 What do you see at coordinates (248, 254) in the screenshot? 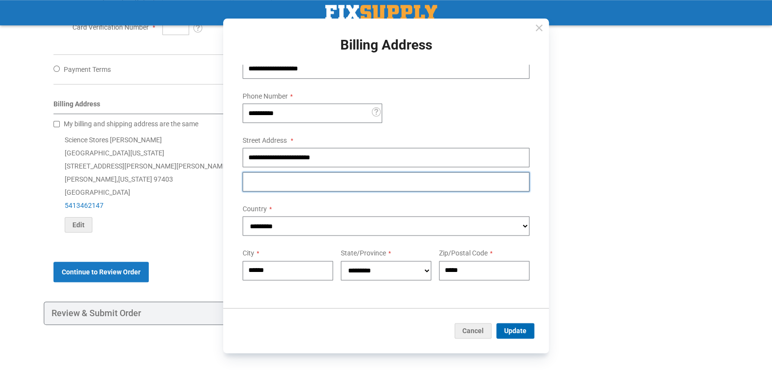
I see `span: City` at bounding box center [248, 254].